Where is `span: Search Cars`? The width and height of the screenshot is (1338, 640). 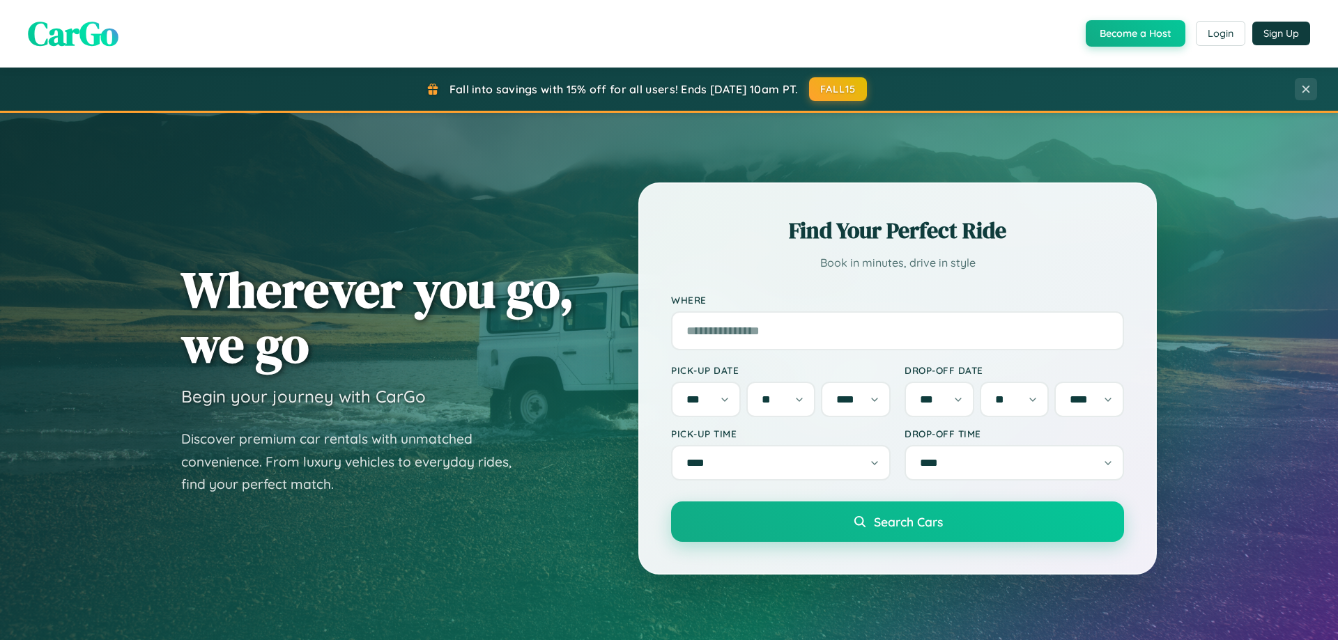
span: Search Cars is located at coordinates (908, 522).